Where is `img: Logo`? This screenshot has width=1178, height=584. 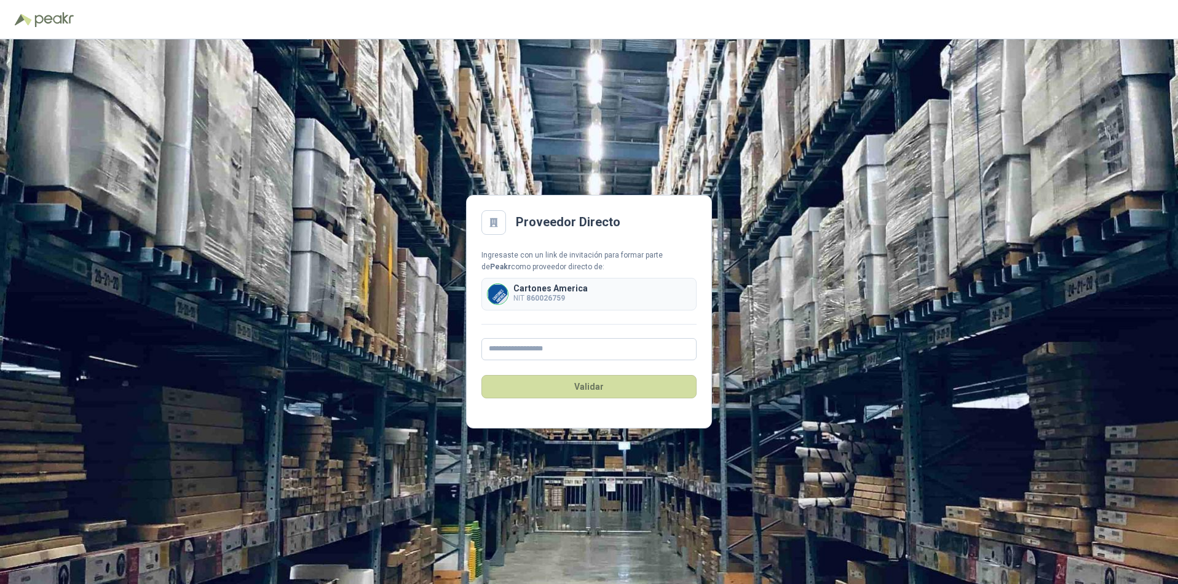
img: Logo is located at coordinates (23, 20).